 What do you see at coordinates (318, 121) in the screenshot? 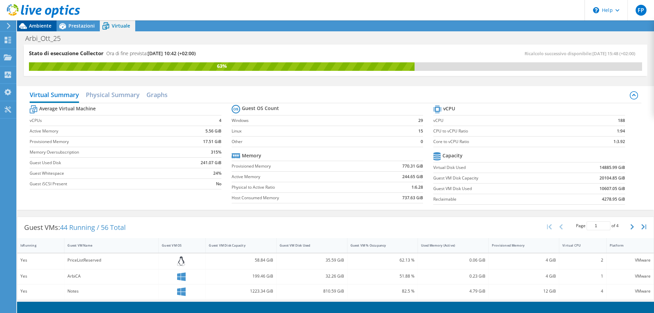
I see `label: Windows` at bounding box center [318, 121].